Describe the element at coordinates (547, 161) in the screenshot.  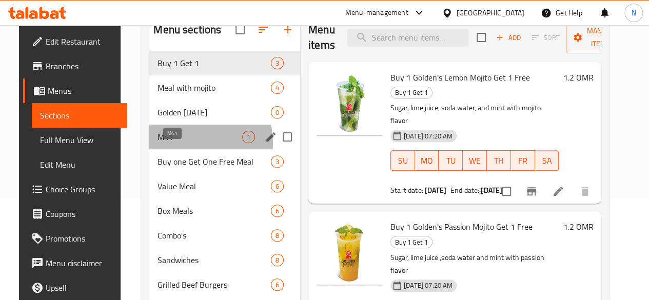
I see `button: SA` at that location.